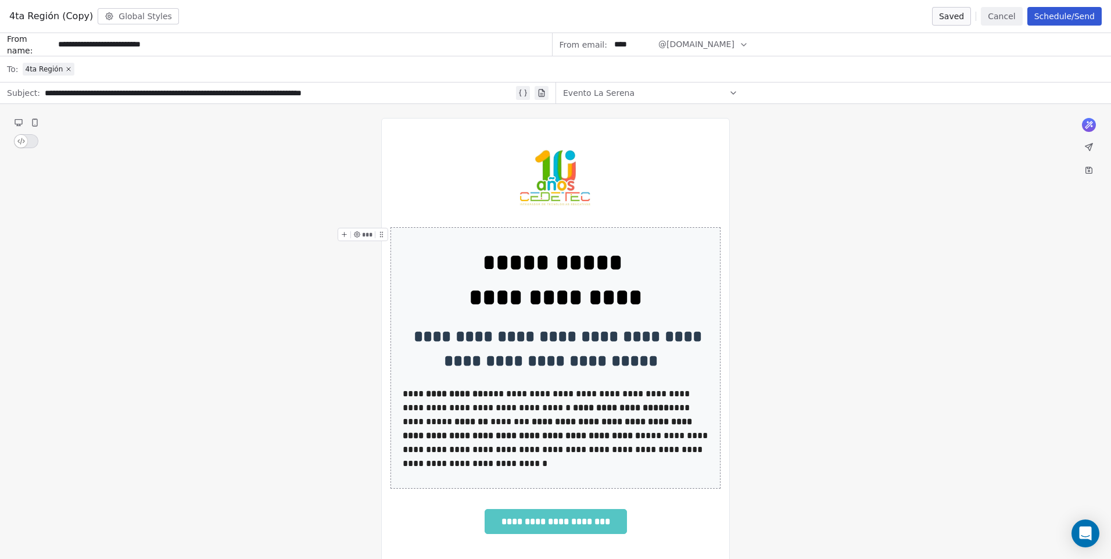 This screenshot has width=1111, height=559. I want to click on button: Cancel, so click(1001, 16).